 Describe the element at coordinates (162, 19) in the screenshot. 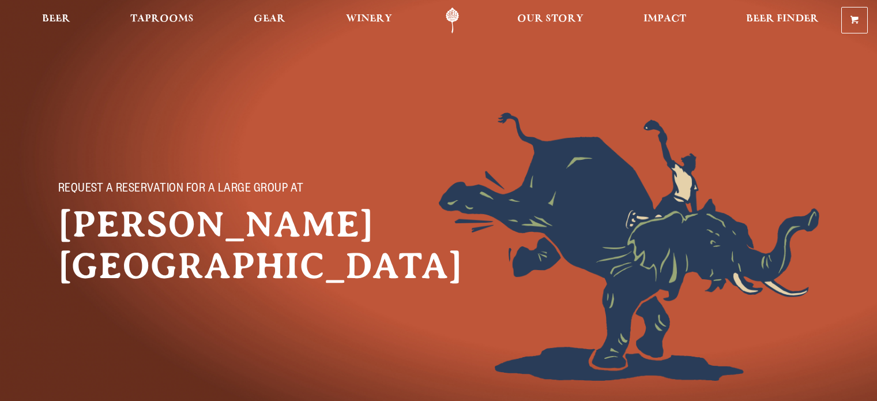

I see `span: Taprooms` at that location.